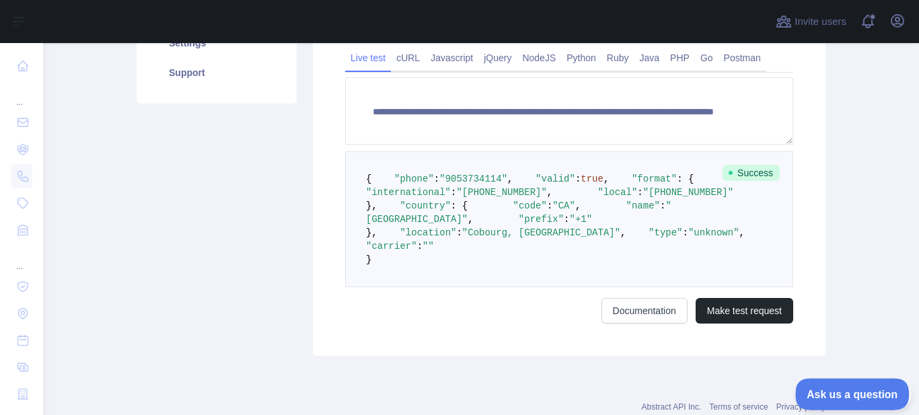 Image resolution: width=919 pixels, height=415 pixels. What do you see at coordinates (654, 179) in the screenshot?
I see `span: "format"` at bounding box center [654, 179].